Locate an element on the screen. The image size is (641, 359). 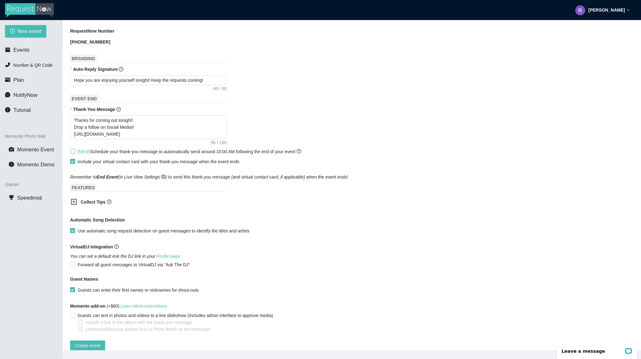
textarea: Hope you are enjoying yourself tonight! Keep the requests coming! is located at coordinates (148, 80).